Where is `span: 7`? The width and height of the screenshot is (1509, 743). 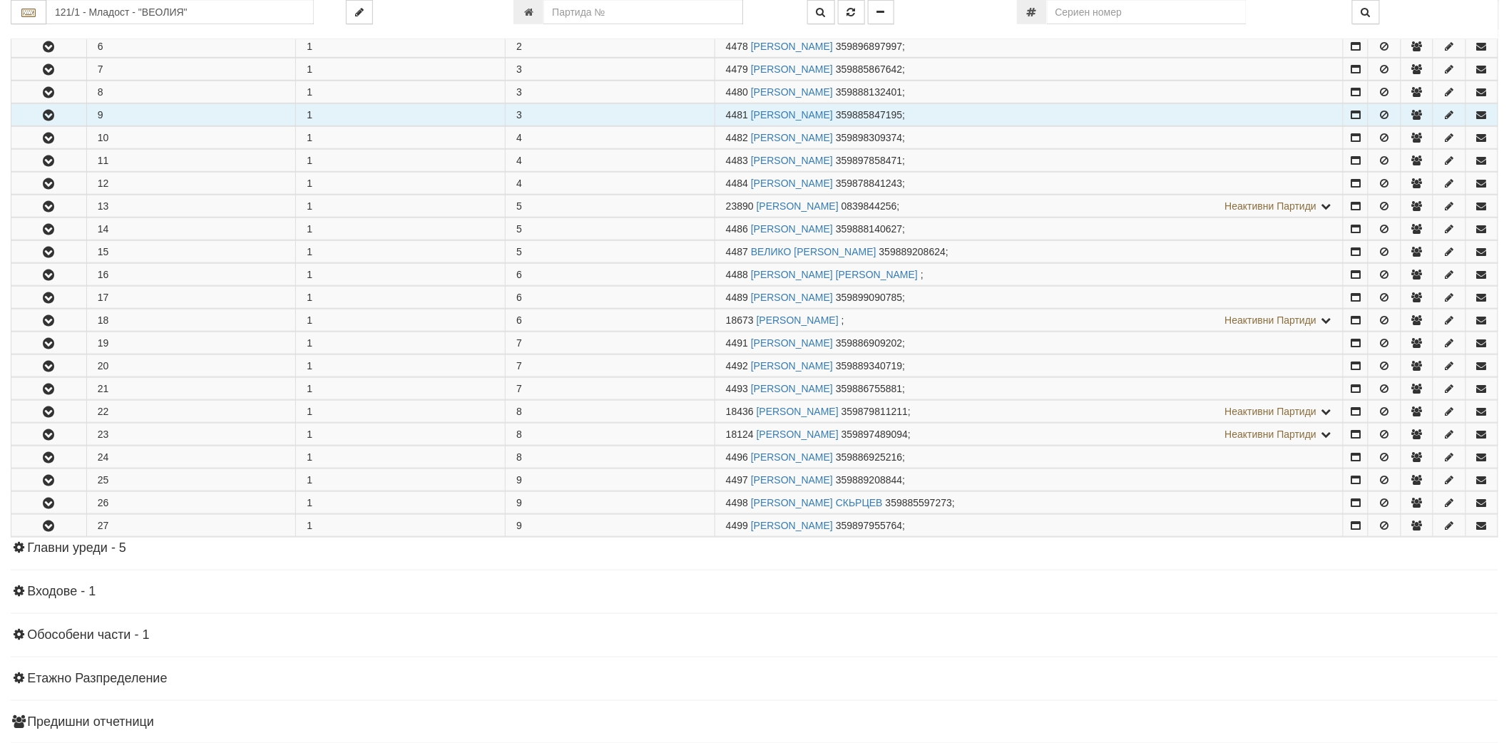
span: 7 is located at coordinates (519, 389).